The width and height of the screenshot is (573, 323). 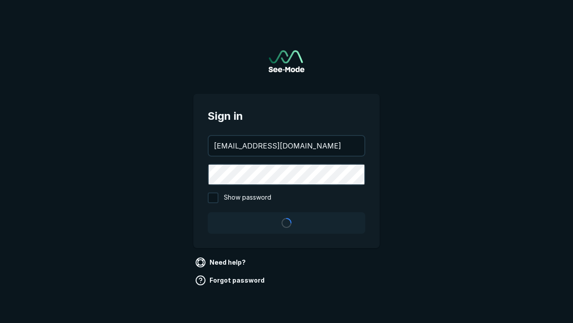 What do you see at coordinates (248, 198) in the screenshot?
I see `span: Show password` at bounding box center [248, 198].